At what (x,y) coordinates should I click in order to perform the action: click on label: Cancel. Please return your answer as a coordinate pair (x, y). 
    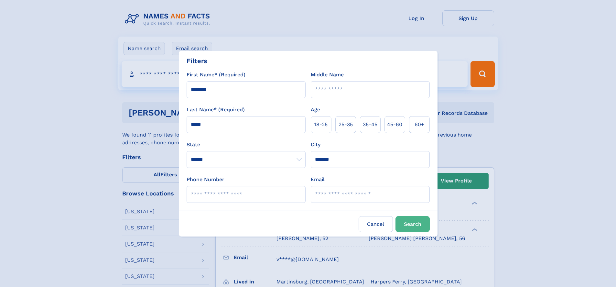
    Looking at the image, I should click on (375, 224).